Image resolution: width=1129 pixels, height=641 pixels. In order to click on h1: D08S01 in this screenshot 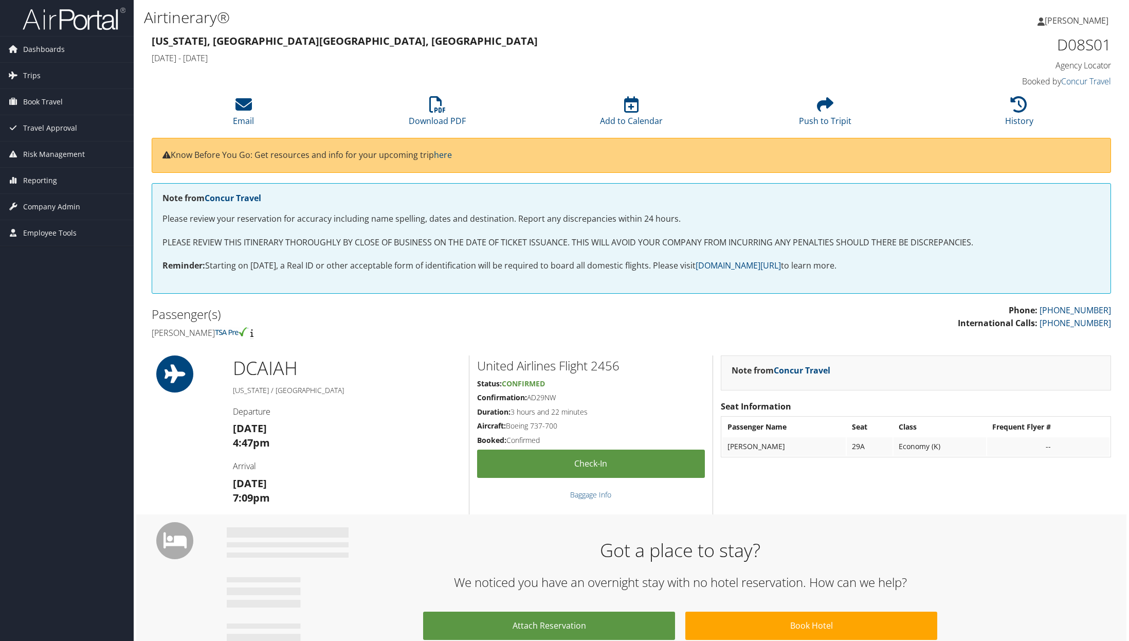, I will do `click(997, 45)`.